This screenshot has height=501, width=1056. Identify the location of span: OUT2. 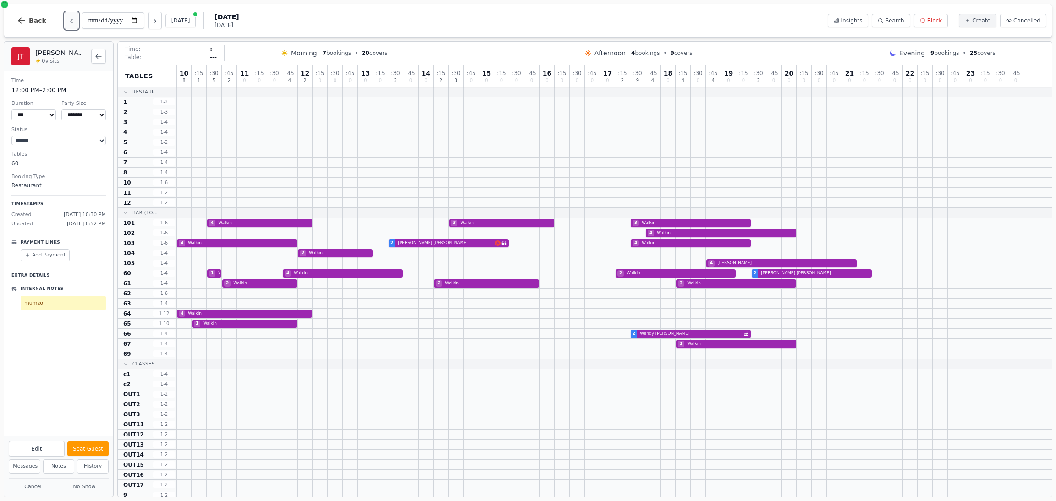
(131, 405).